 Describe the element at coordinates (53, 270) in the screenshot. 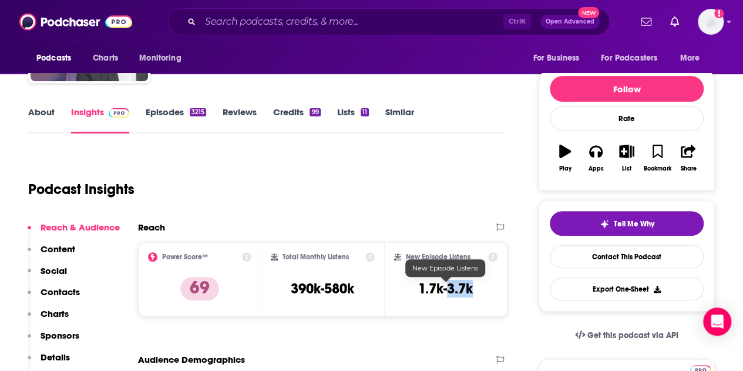

I see `p: Social` at that location.